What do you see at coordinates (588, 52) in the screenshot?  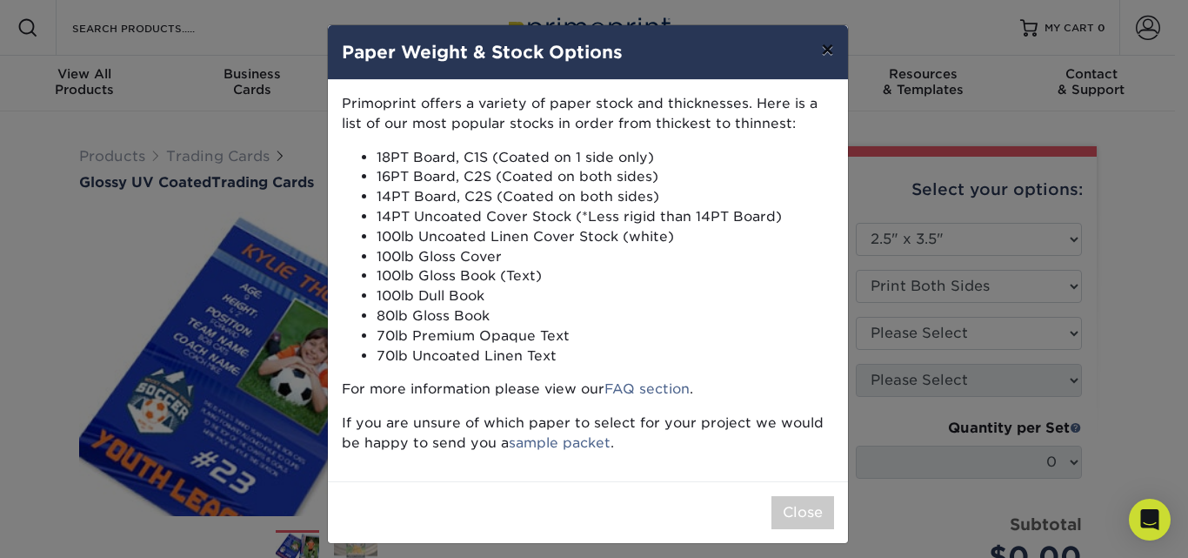 I see `h4: Paper Weight & Stock Options` at bounding box center [588, 52].